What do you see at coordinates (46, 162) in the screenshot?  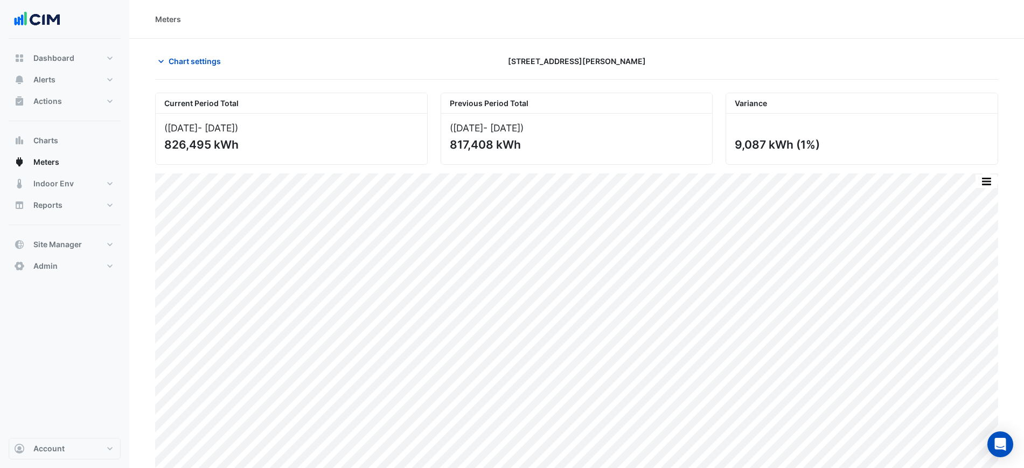 I see `span: Meters` at bounding box center [46, 162].